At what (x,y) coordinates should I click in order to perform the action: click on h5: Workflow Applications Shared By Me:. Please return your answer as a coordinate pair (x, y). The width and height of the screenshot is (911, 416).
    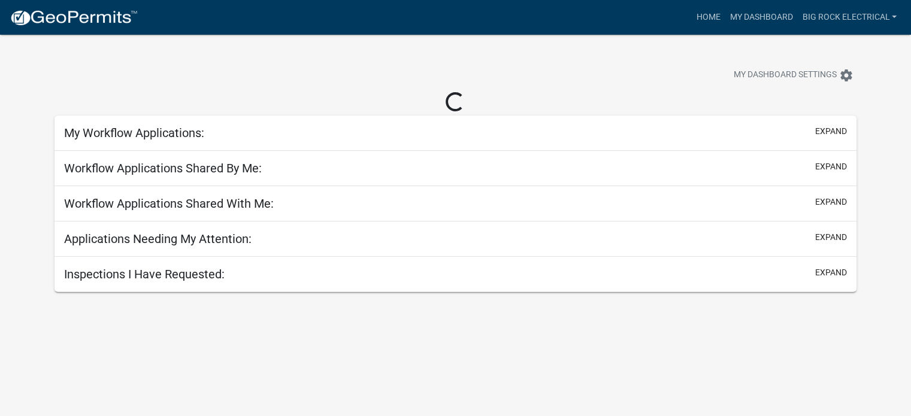
    Looking at the image, I should click on (163, 168).